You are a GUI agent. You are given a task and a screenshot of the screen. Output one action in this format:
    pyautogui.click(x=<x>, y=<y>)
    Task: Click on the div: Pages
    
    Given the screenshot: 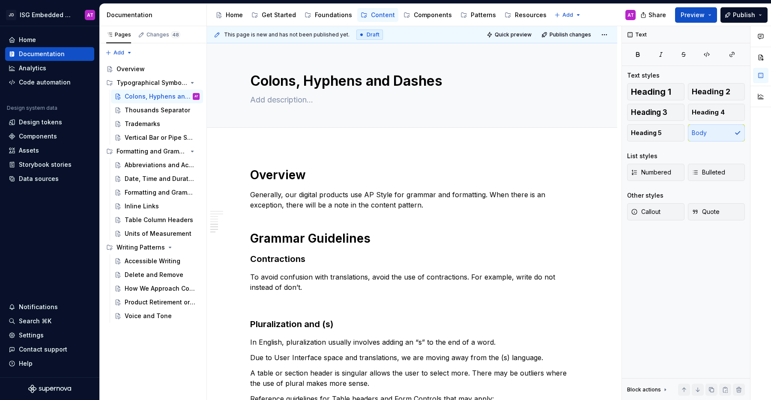 What is the action you would take?
    pyautogui.click(x=119, y=35)
    